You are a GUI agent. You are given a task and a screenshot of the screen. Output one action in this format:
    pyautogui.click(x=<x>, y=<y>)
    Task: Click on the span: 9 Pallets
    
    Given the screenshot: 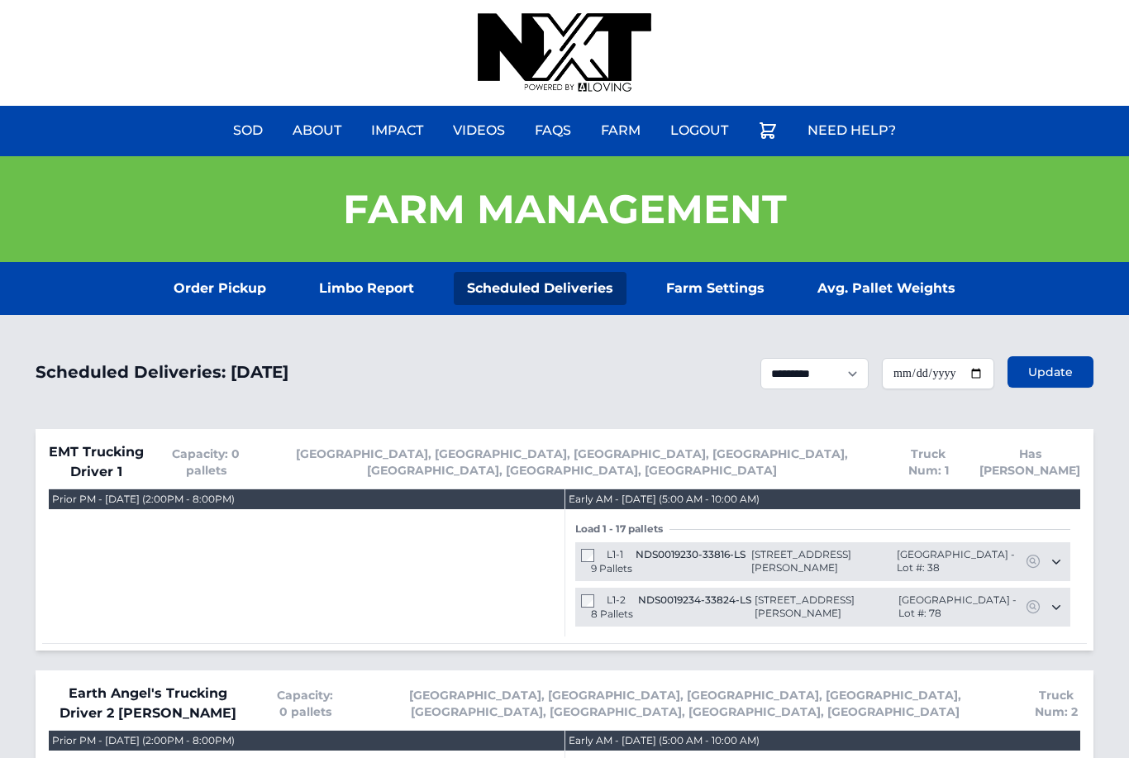 What is the action you would take?
    pyautogui.click(x=612, y=568)
    